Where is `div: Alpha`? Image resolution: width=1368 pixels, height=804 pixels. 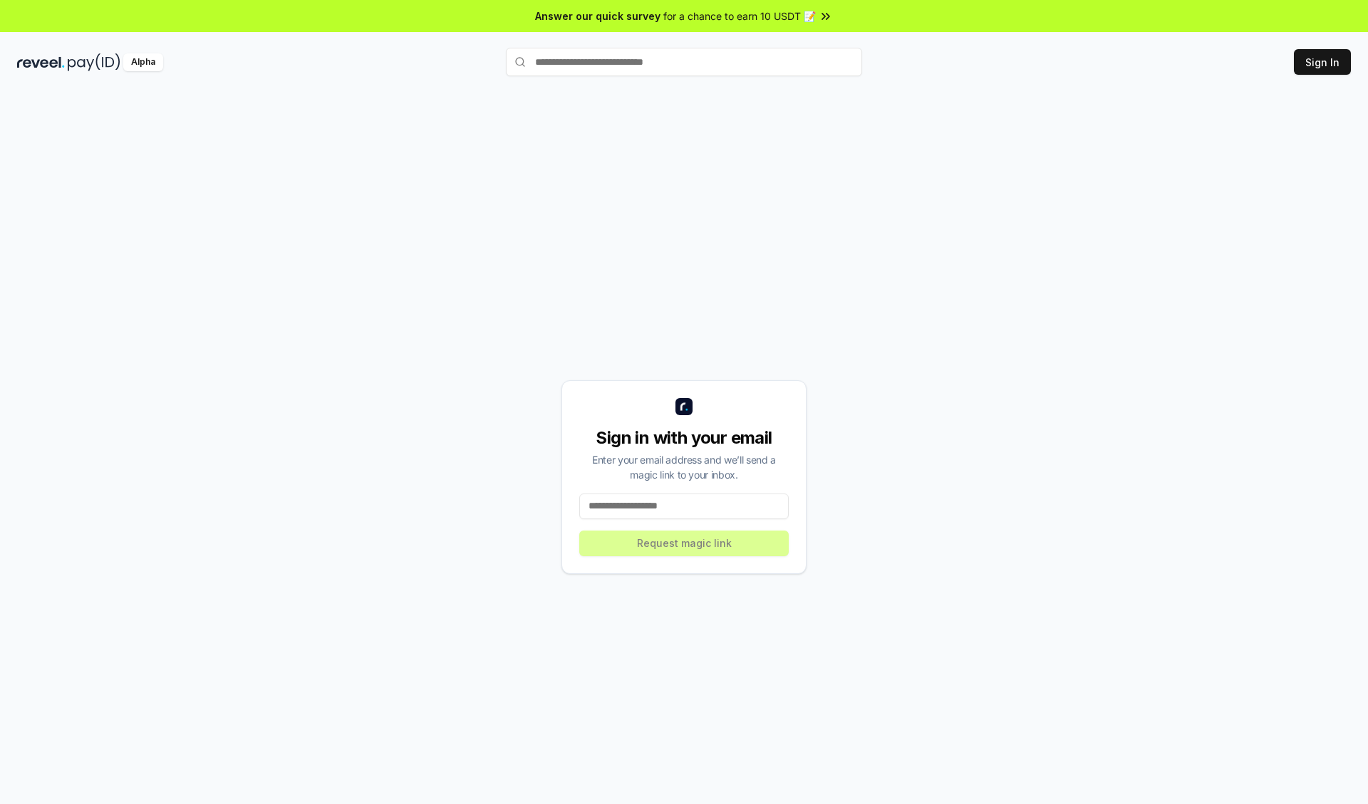 div: Alpha is located at coordinates (143, 62).